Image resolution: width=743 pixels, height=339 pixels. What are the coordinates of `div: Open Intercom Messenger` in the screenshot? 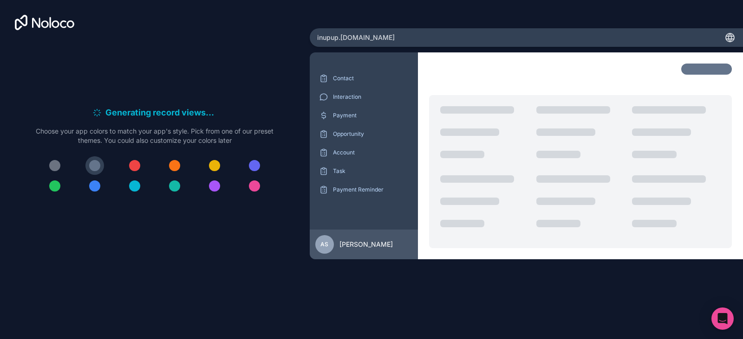 It's located at (722, 319).